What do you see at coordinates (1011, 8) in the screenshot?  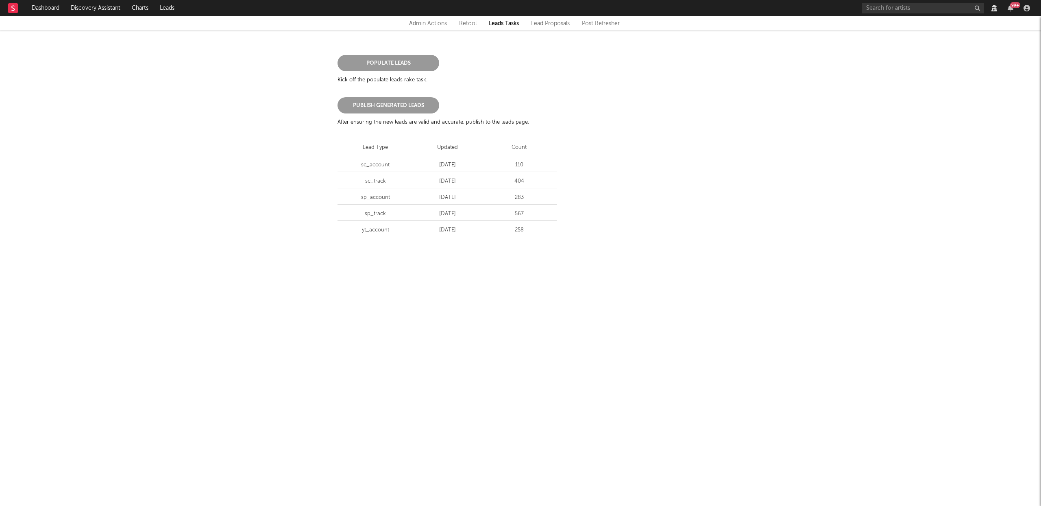 I see `button: 99+` at bounding box center [1011, 8].